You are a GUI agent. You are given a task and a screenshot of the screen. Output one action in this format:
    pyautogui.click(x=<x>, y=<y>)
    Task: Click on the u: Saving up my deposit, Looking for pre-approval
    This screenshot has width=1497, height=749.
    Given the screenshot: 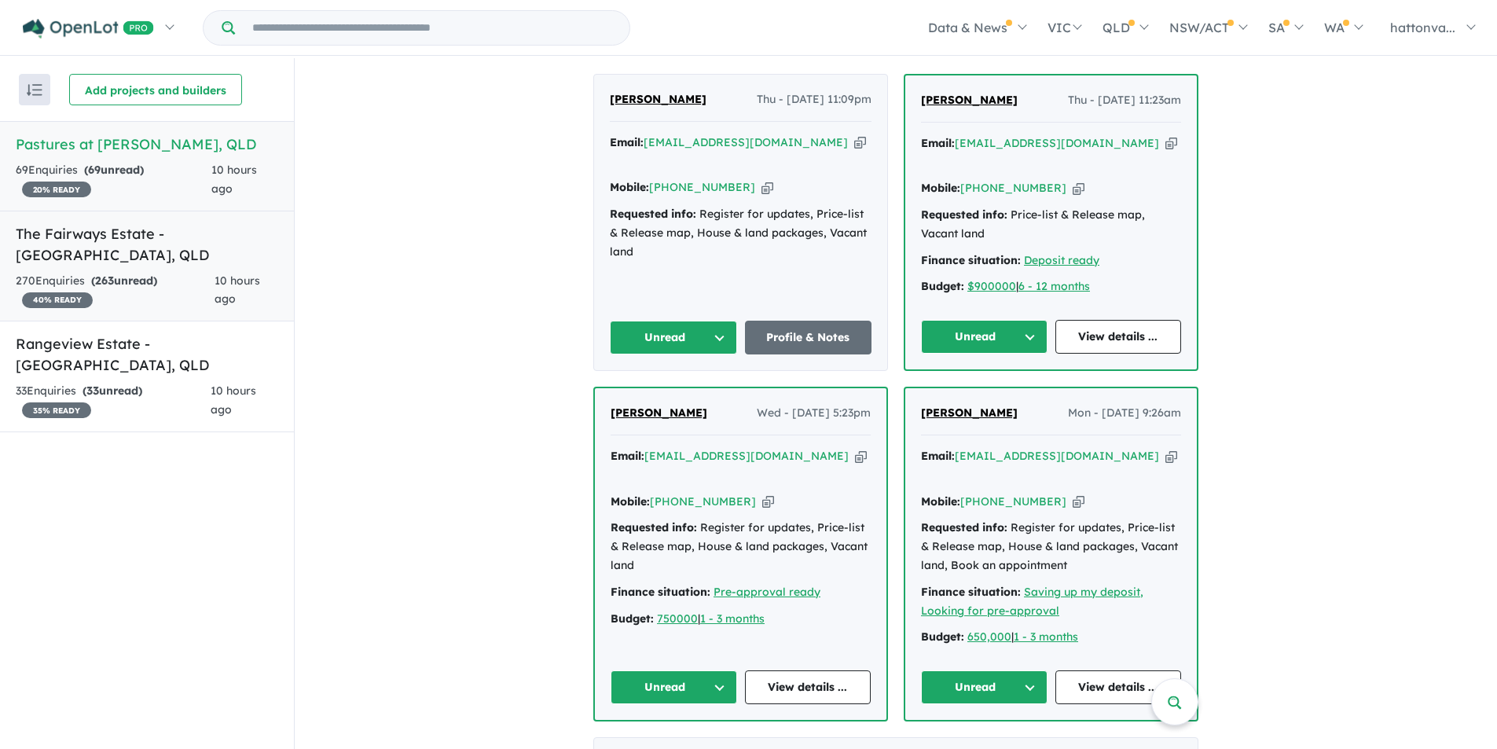 What is the action you would take?
    pyautogui.click(x=1032, y=601)
    